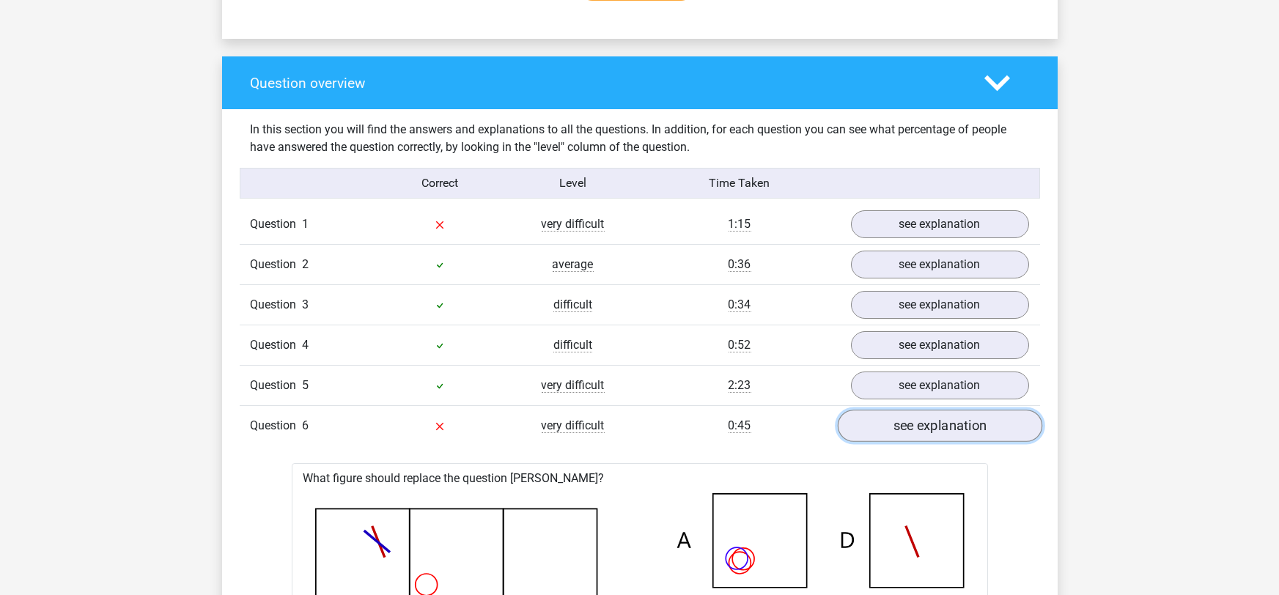  Describe the element at coordinates (306, 385) in the screenshot. I see `span: 5` at that location.